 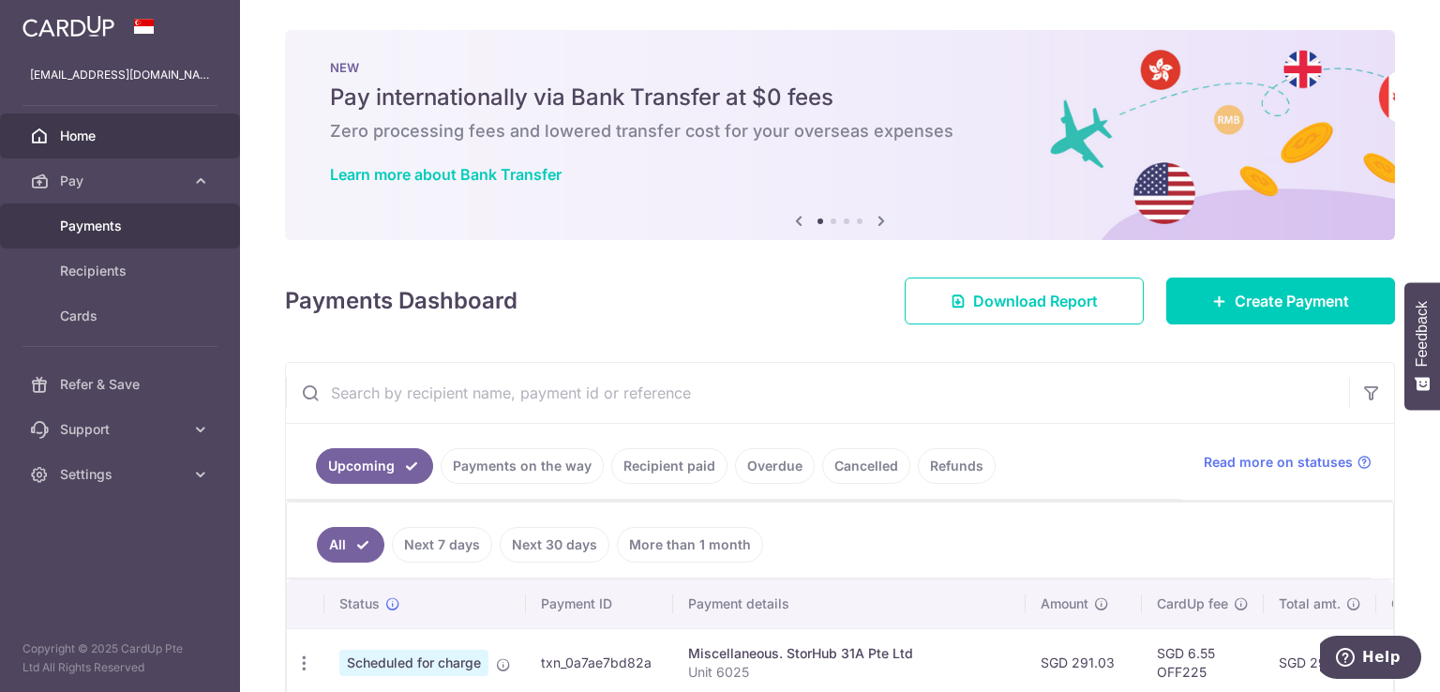 What do you see at coordinates (849, 653) in the screenshot?
I see `div: Miscellaneous. StorHub 31A Pte Ltd` at bounding box center [849, 653].